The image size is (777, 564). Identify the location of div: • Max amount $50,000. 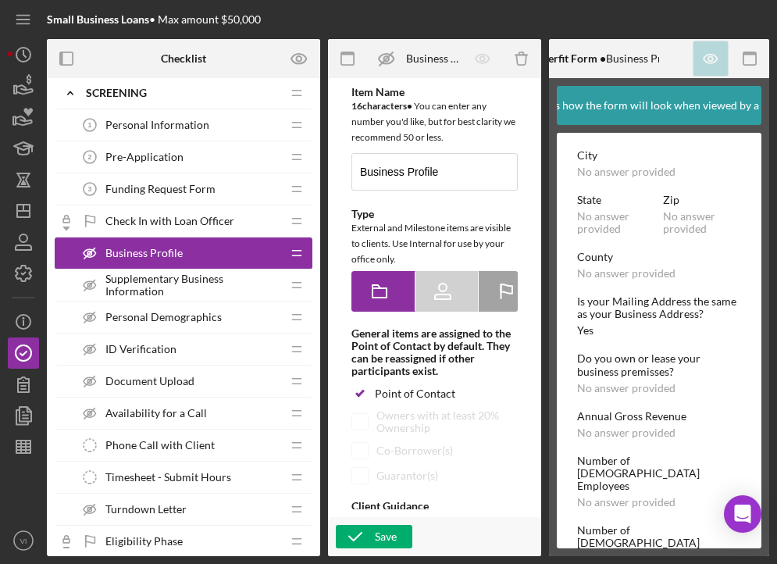
(154, 20).